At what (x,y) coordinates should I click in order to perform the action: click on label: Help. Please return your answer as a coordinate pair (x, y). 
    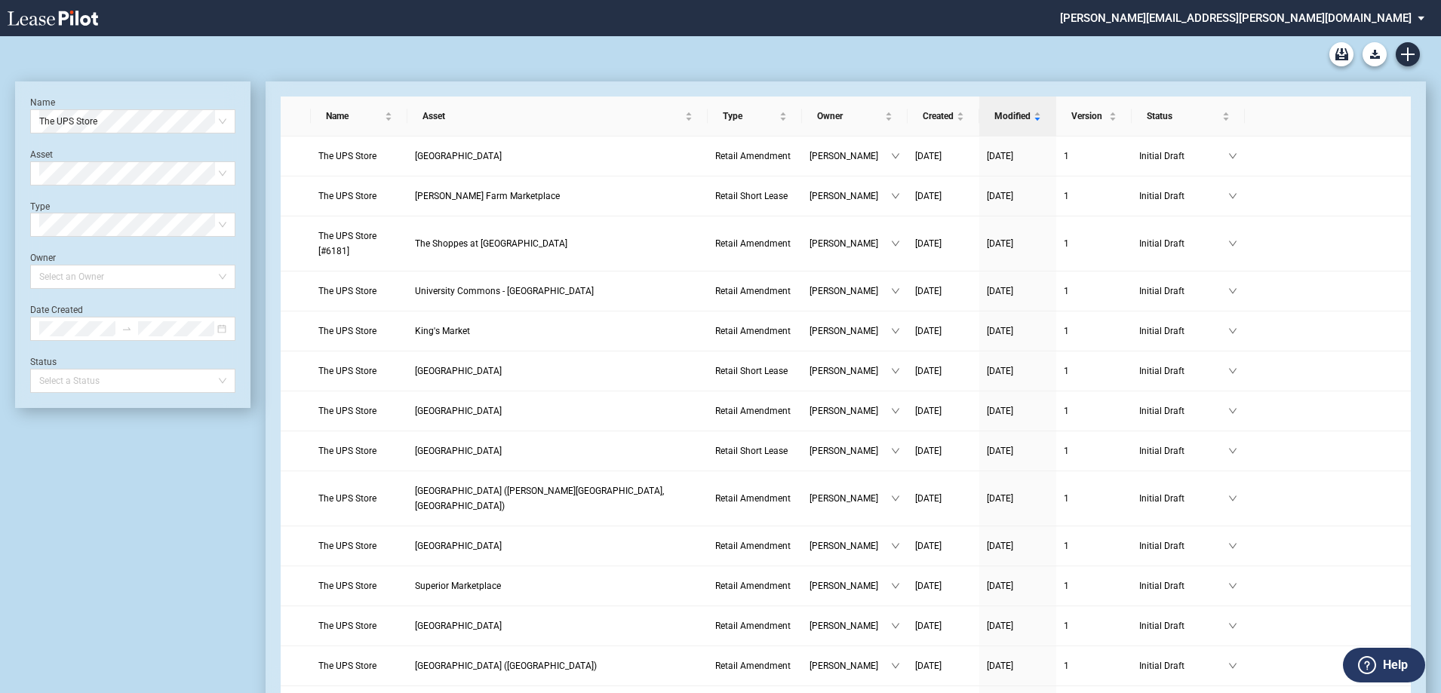
    Looking at the image, I should click on (1395, 666).